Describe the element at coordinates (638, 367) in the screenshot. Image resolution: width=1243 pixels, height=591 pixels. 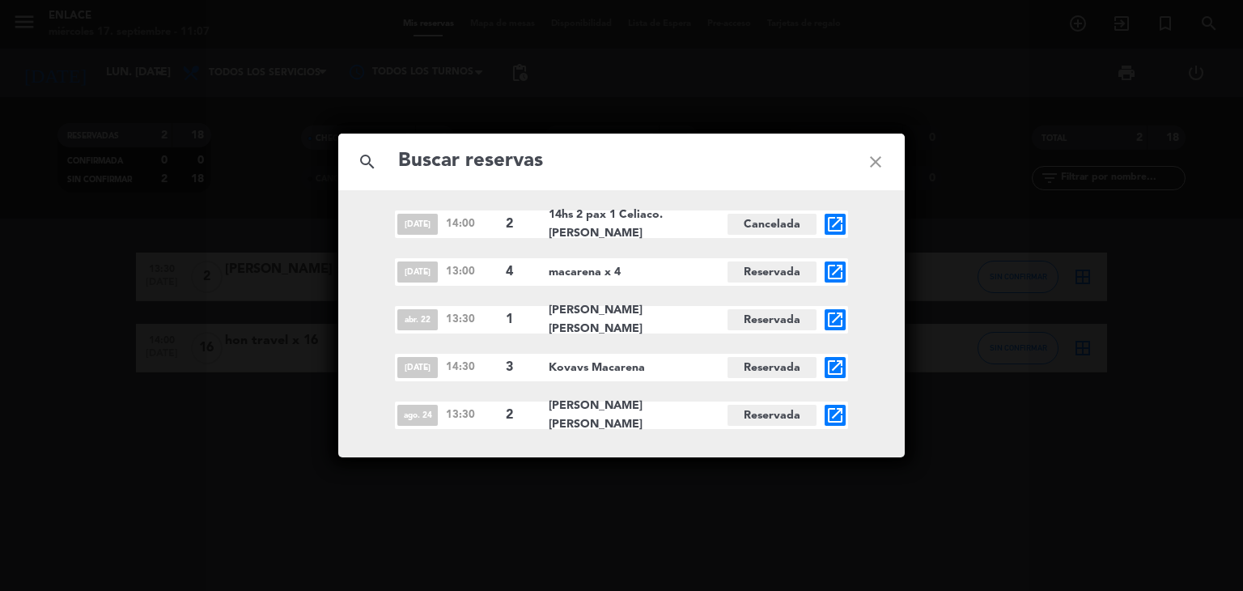
I see `span: Kovavs Macarena` at that location.